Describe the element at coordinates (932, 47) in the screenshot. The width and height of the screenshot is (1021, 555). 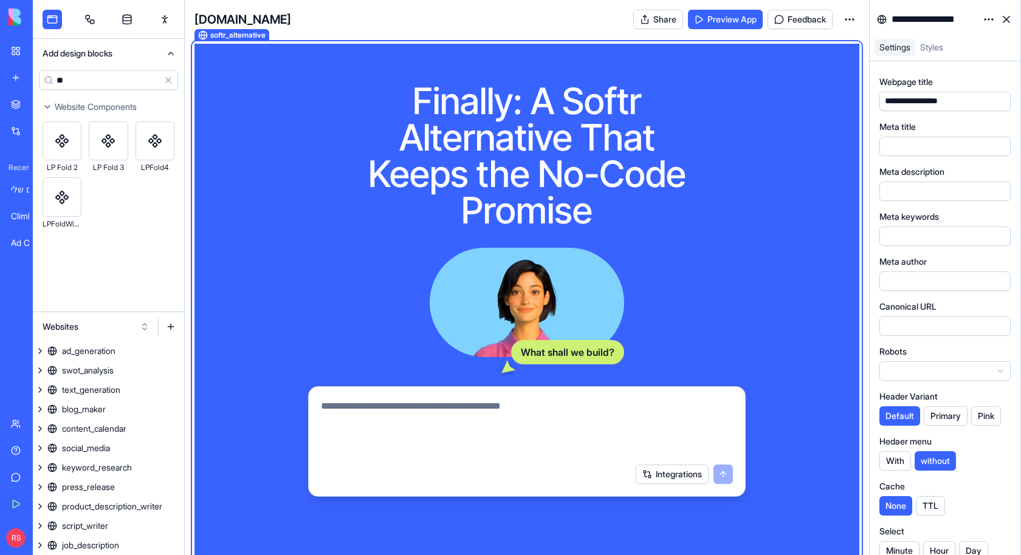
I see `span: Styles` at that location.